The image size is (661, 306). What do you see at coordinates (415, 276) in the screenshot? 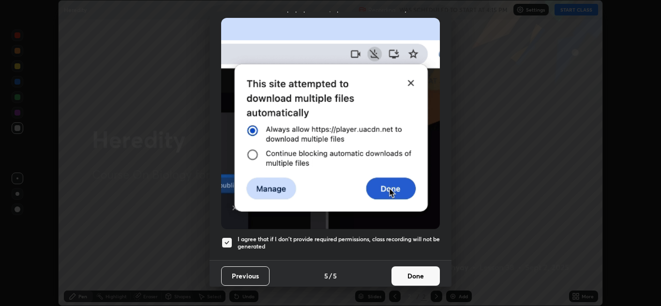
I see `button: Done` at bounding box center [415, 276].